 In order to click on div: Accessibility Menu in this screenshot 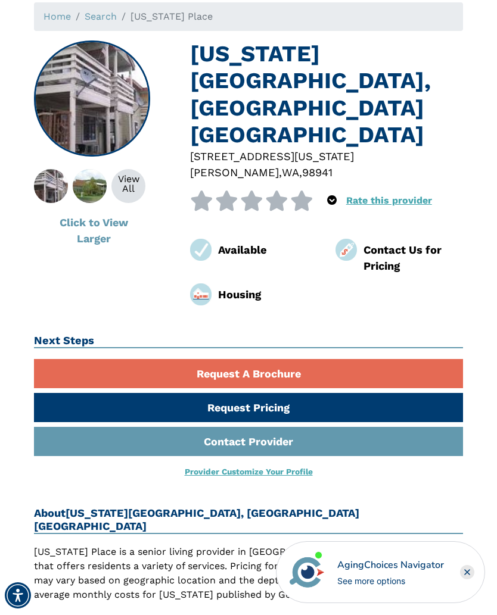, I will do `click(18, 596)`.